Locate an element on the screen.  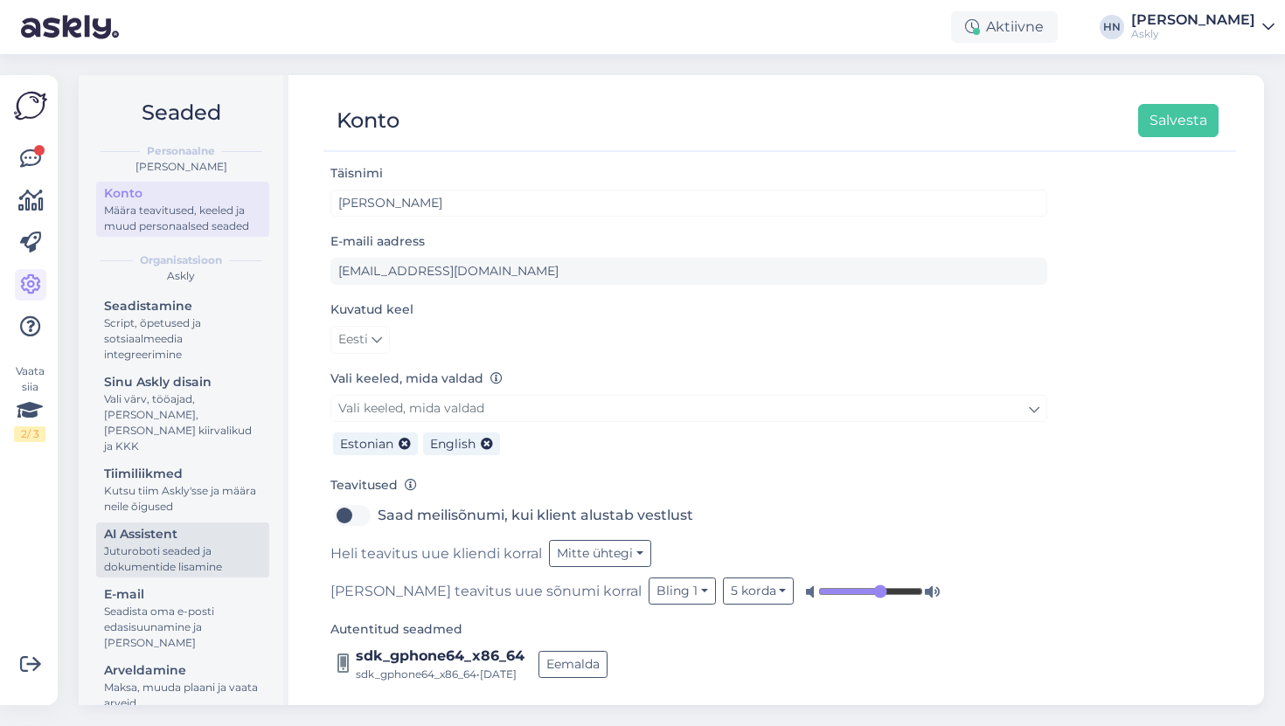
button: Salvesta is located at coordinates (1178, 121).